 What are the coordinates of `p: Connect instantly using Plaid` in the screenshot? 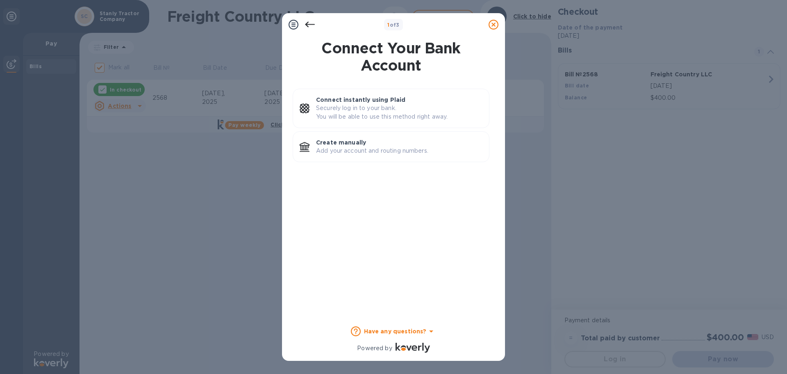 It's located at (399, 100).